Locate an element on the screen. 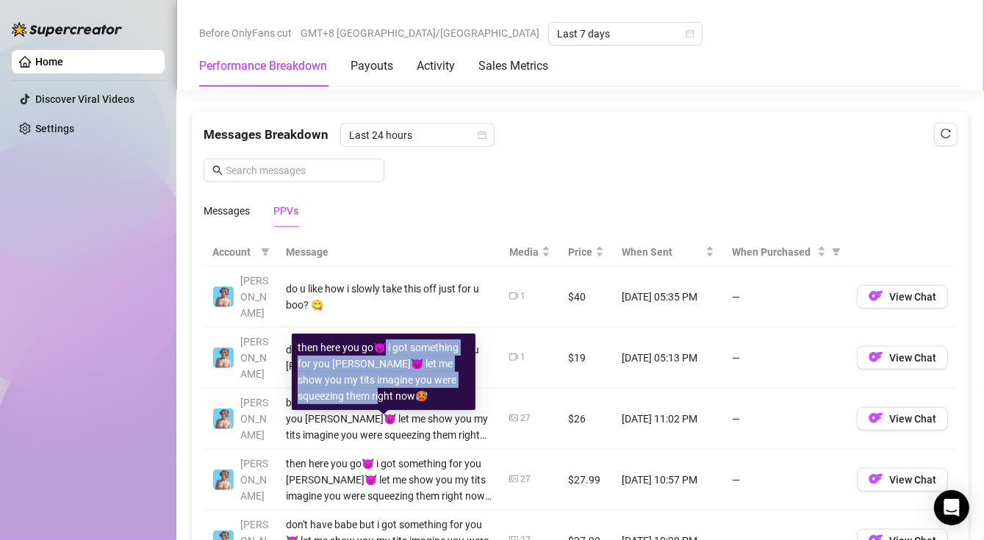  input: Search messages is located at coordinates (301, 170).